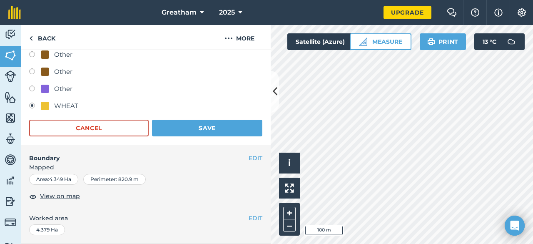 The image size is (533, 244). Describe the element at coordinates (452, 12) in the screenshot. I see `img: Two speech bubbles overlapping with the left bubble in the forefront` at that location.